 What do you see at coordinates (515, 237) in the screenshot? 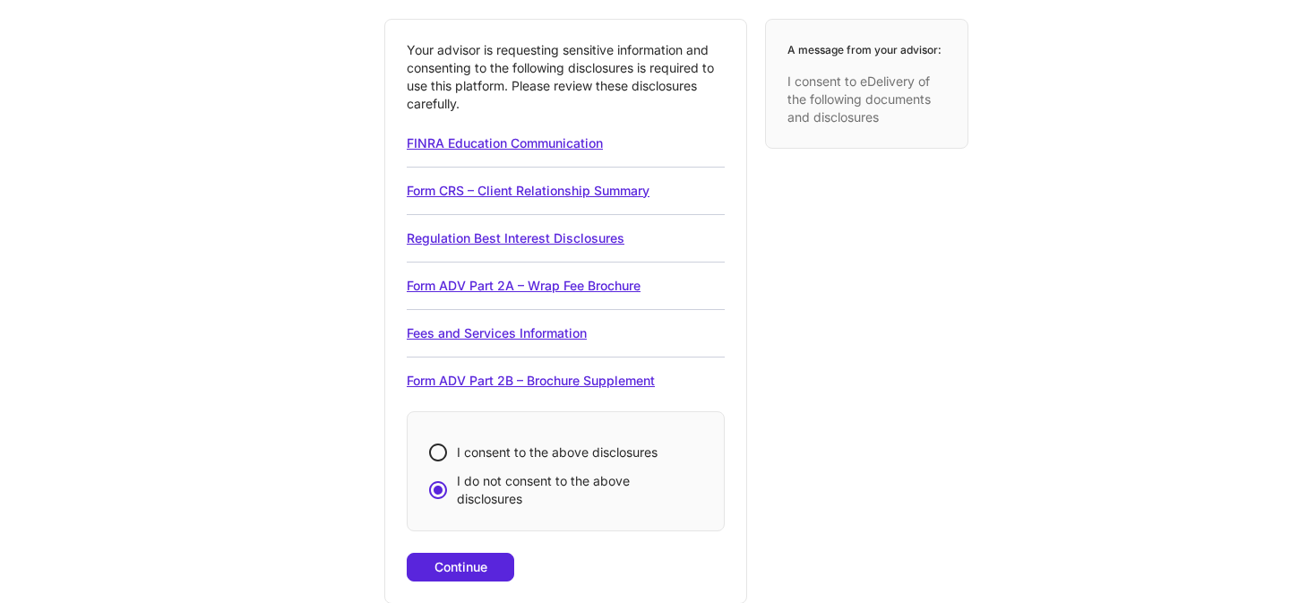
I see `a: Regulation Best Interest Disclosures` at bounding box center [515, 237].